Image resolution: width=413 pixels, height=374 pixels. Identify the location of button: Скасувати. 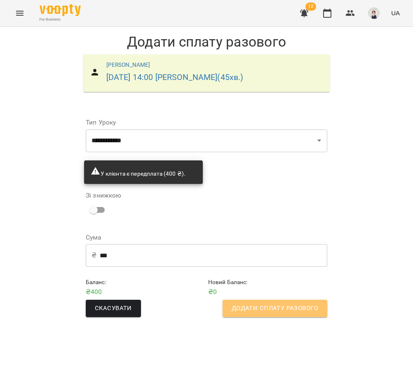
(113, 308).